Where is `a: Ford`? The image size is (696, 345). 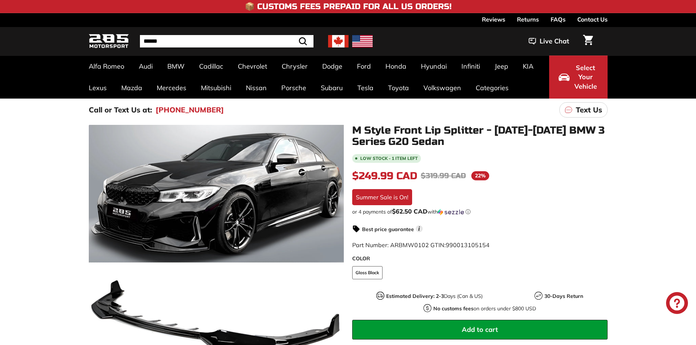 a: Ford is located at coordinates (364, 66).